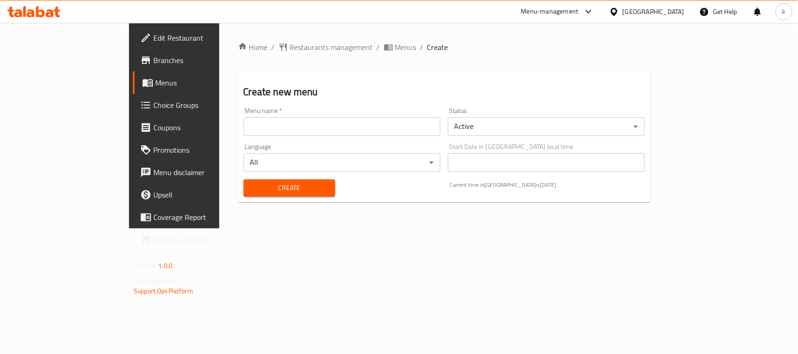 The height and width of the screenshot is (354, 798). Describe the element at coordinates (550, 12) in the screenshot. I see `div: Menu-management` at that location.